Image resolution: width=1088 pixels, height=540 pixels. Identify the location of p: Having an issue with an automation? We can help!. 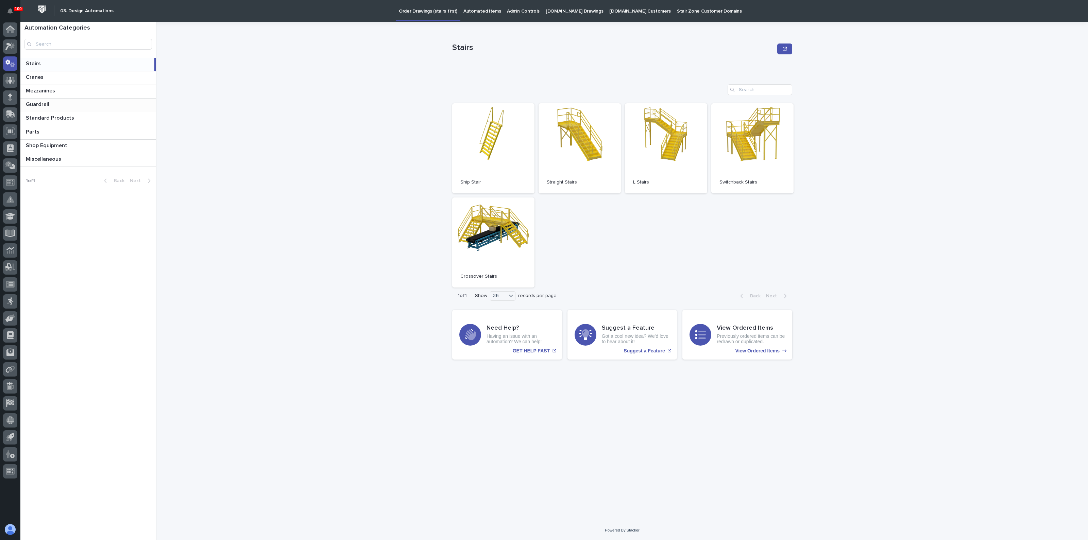
(521, 339).